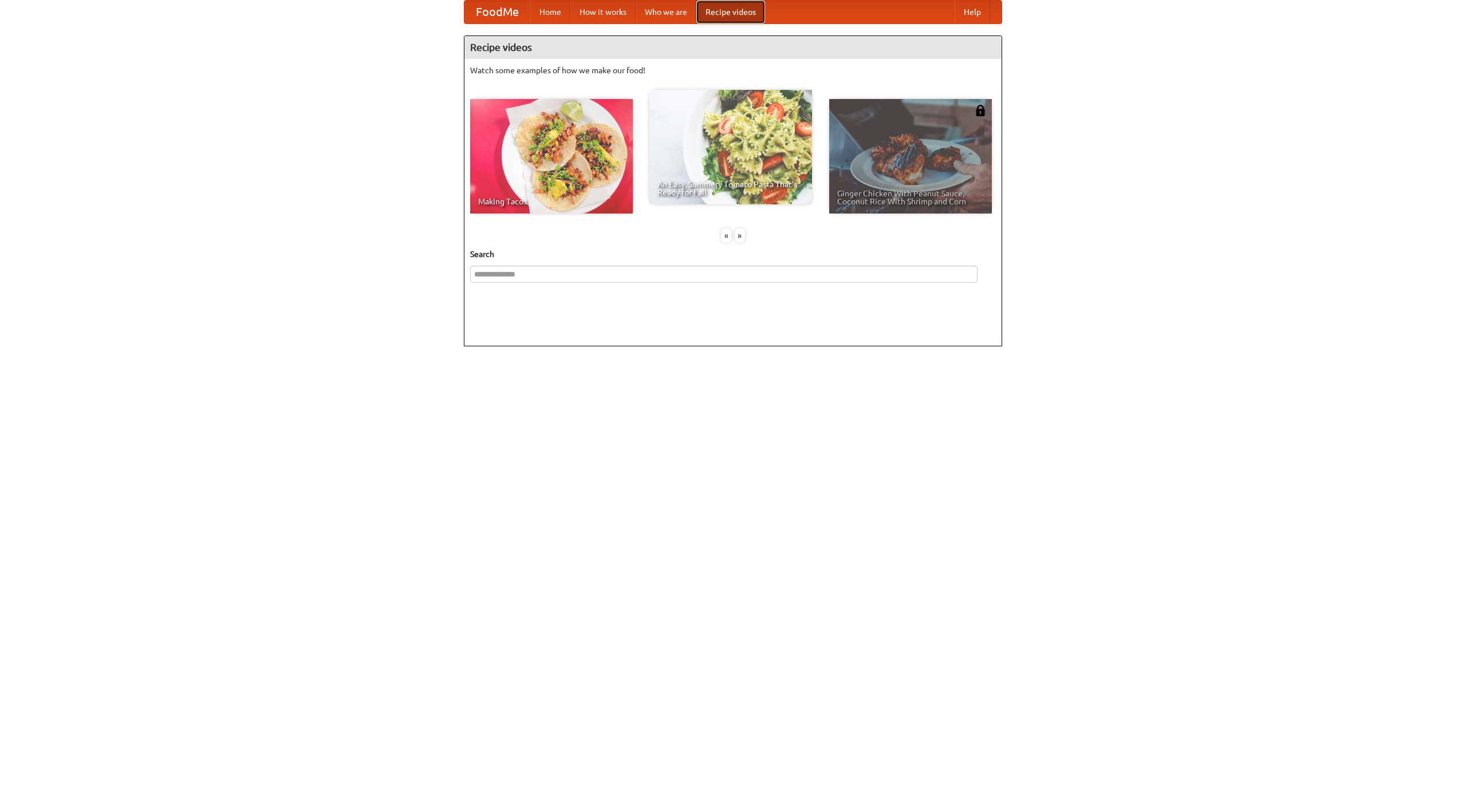  What do you see at coordinates (731, 12) in the screenshot?
I see `a: Recipe videos` at bounding box center [731, 12].